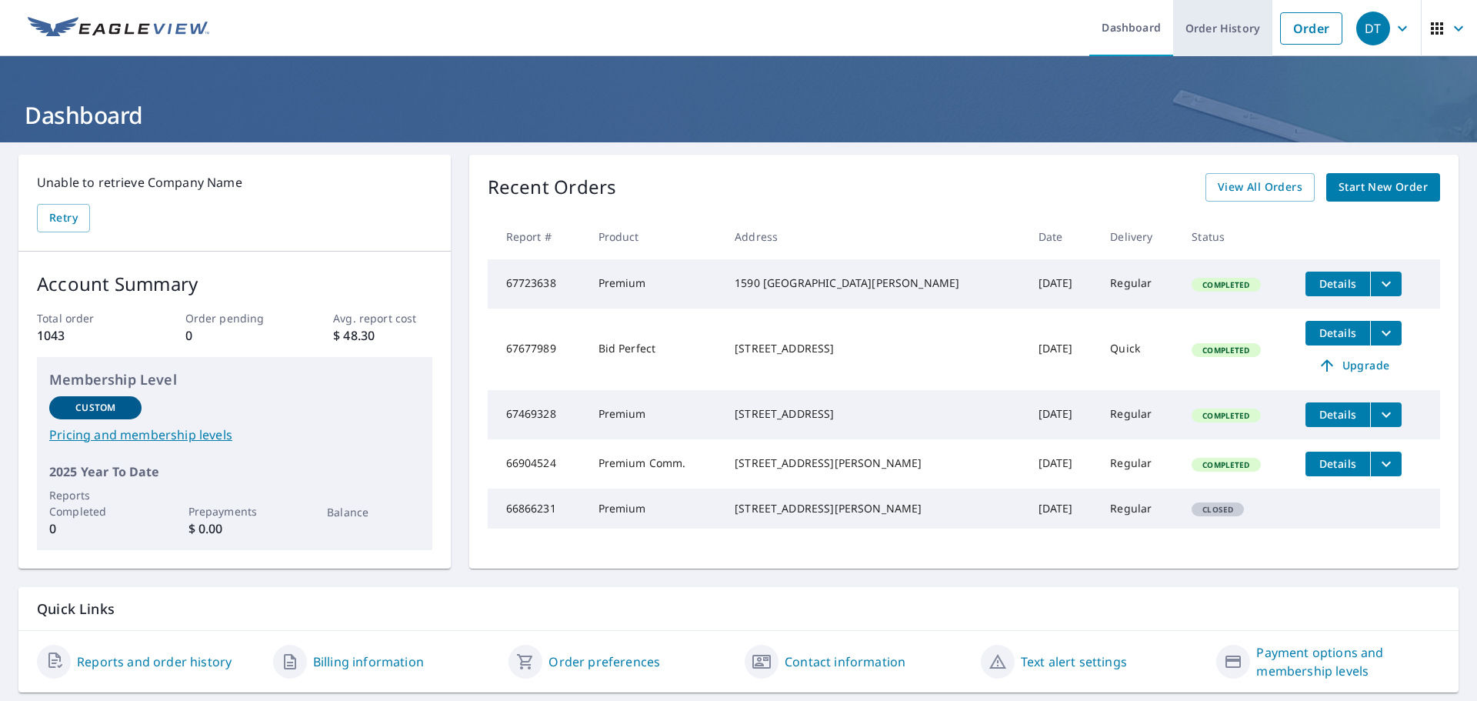 Image resolution: width=1477 pixels, height=701 pixels. Describe the element at coordinates (604, 662) in the screenshot. I see `a: Order preferences` at that location.